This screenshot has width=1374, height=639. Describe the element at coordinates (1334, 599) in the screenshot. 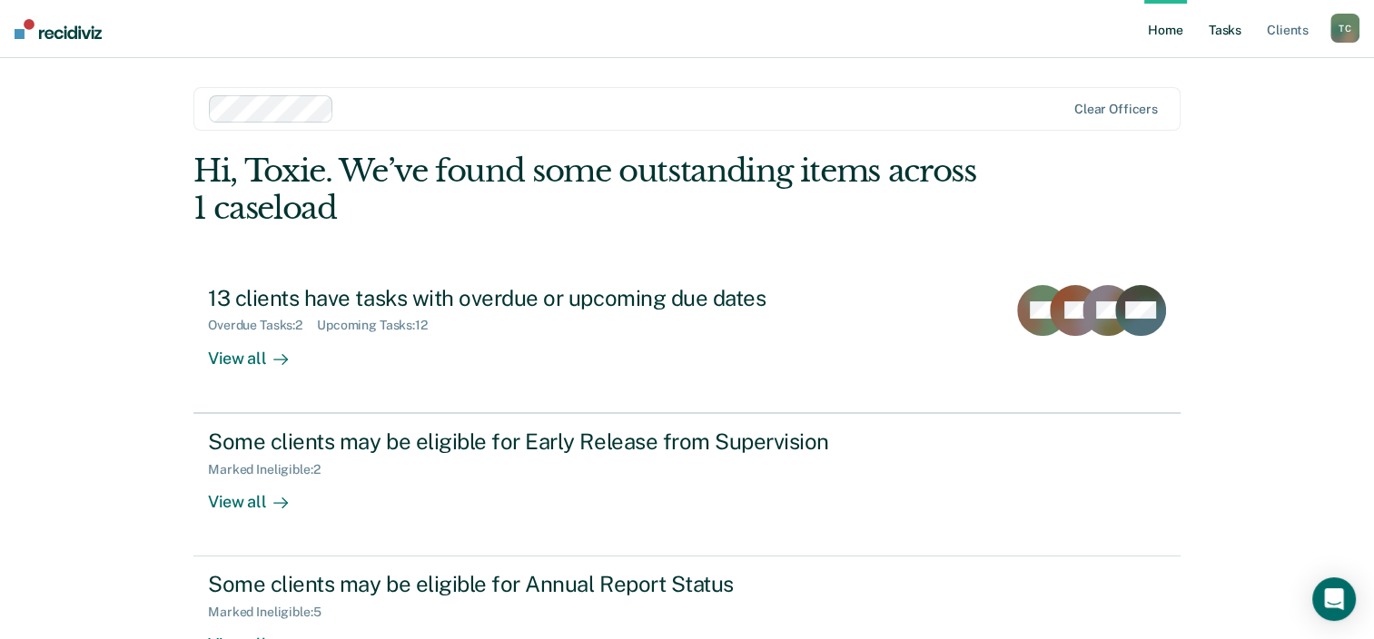

I see `div: Open Intercom Messenger` at that location.